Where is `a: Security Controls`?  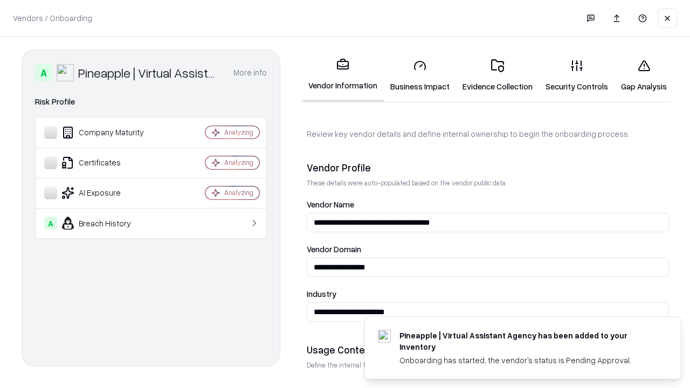 a: Security Controls is located at coordinates (577, 76).